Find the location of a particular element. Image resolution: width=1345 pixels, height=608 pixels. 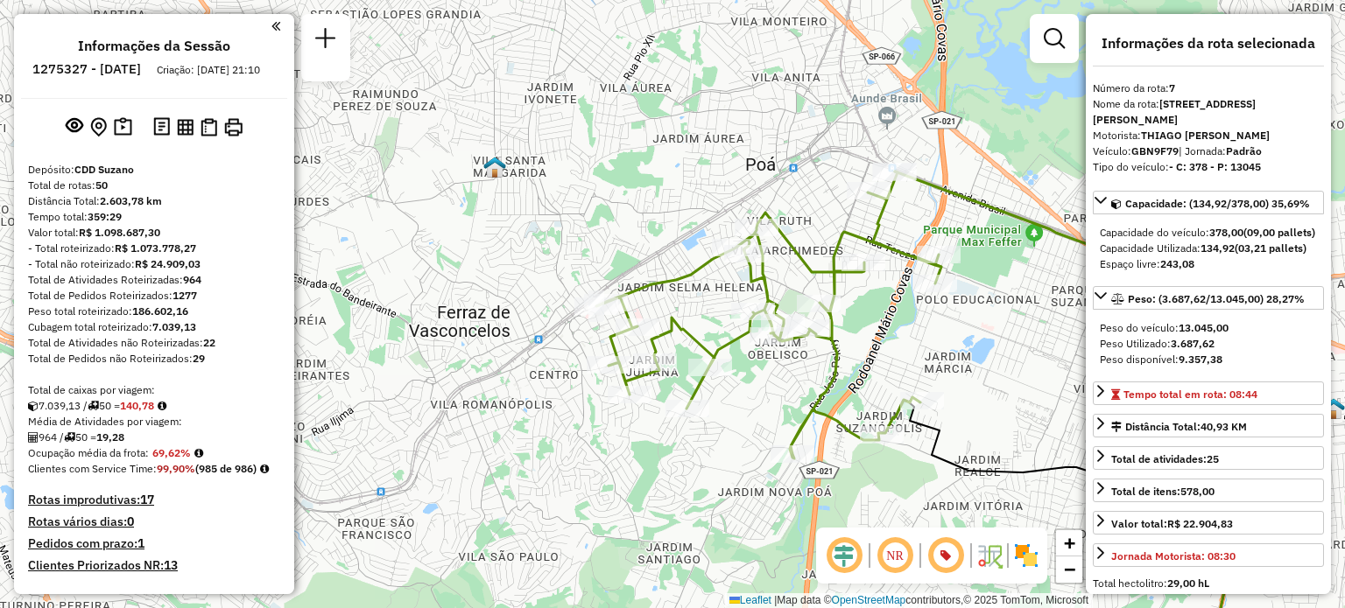

img: Exibir/Ocultar setores is located at coordinates (1026, 556).